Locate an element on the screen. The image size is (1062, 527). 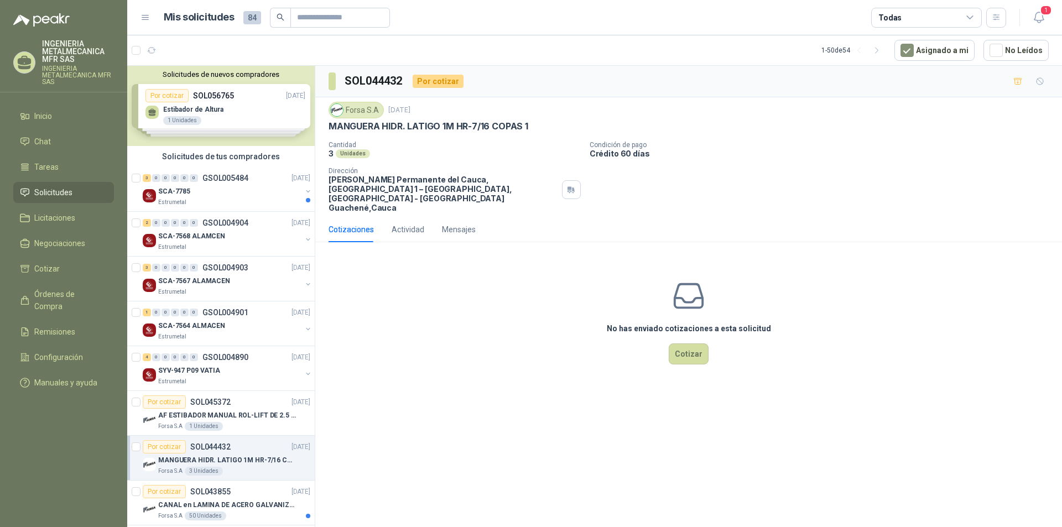
p: SCA-7568 ALAMCEN is located at coordinates (191, 236).